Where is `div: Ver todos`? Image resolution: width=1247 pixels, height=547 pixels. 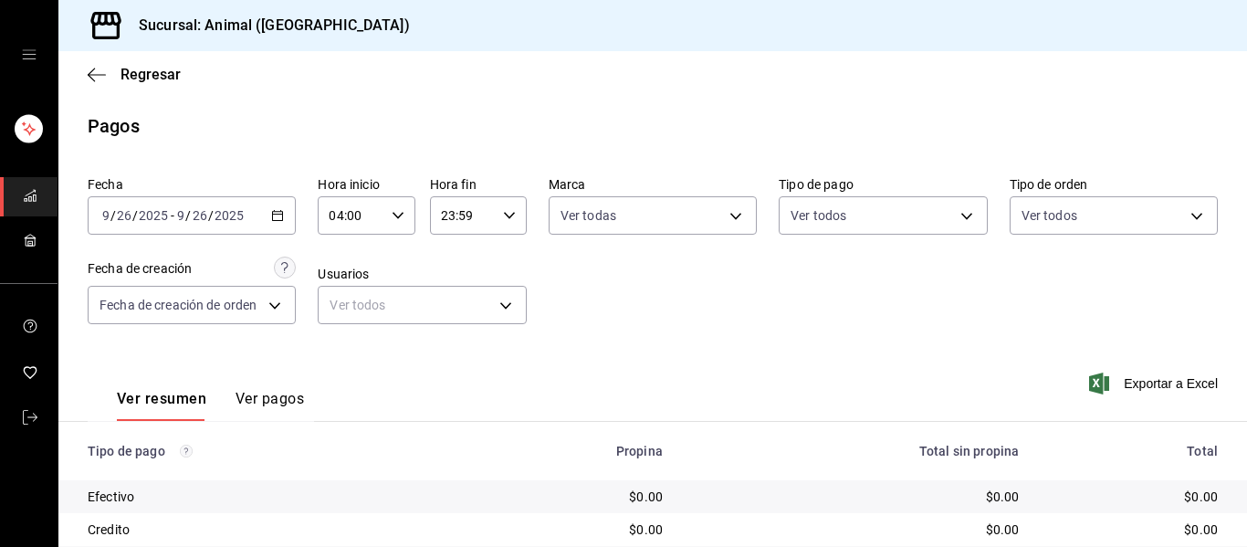
div: Ver todos is located at coordinates (422, 305).